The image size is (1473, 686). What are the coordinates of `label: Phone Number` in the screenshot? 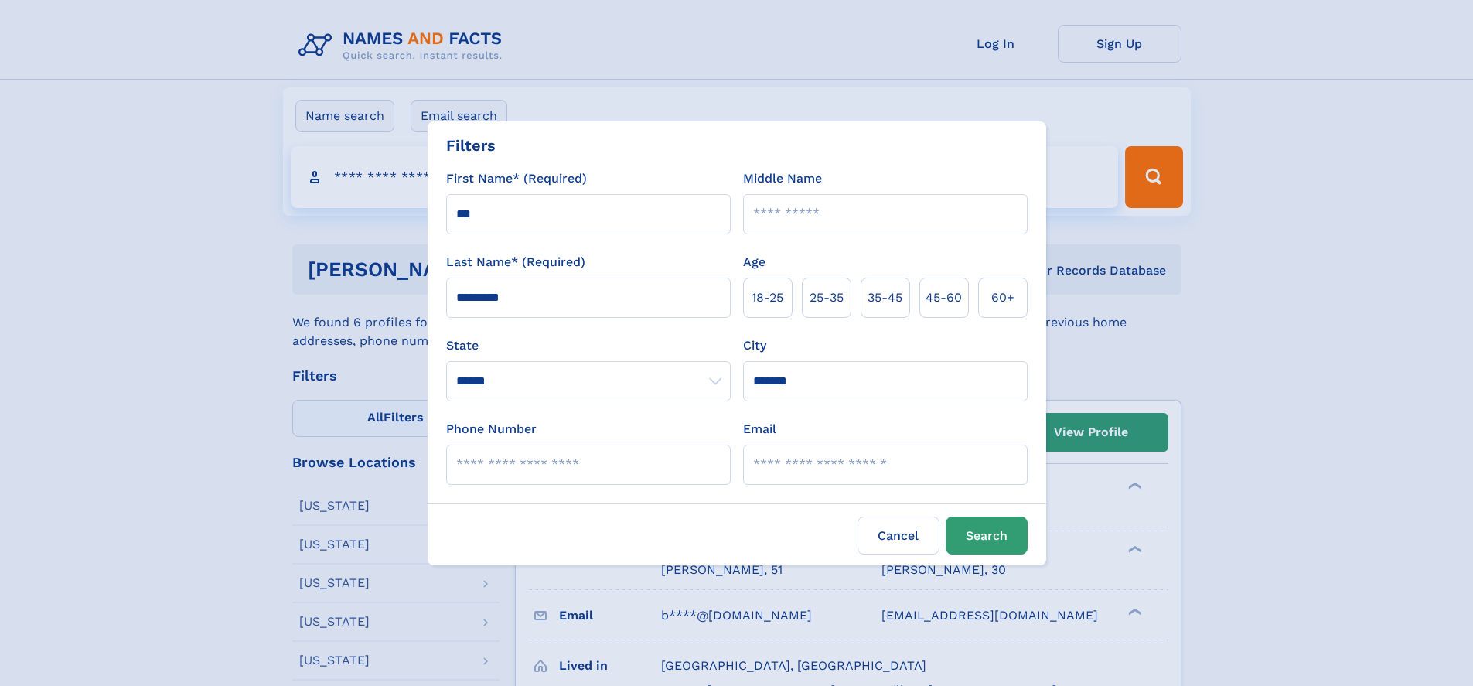 It's located at (491, 429).